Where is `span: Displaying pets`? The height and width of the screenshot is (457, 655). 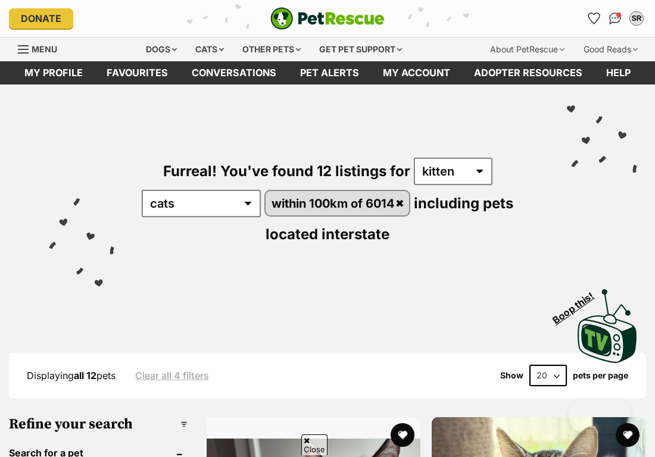
span: Displaying pets is located at coordinates (71, 376).